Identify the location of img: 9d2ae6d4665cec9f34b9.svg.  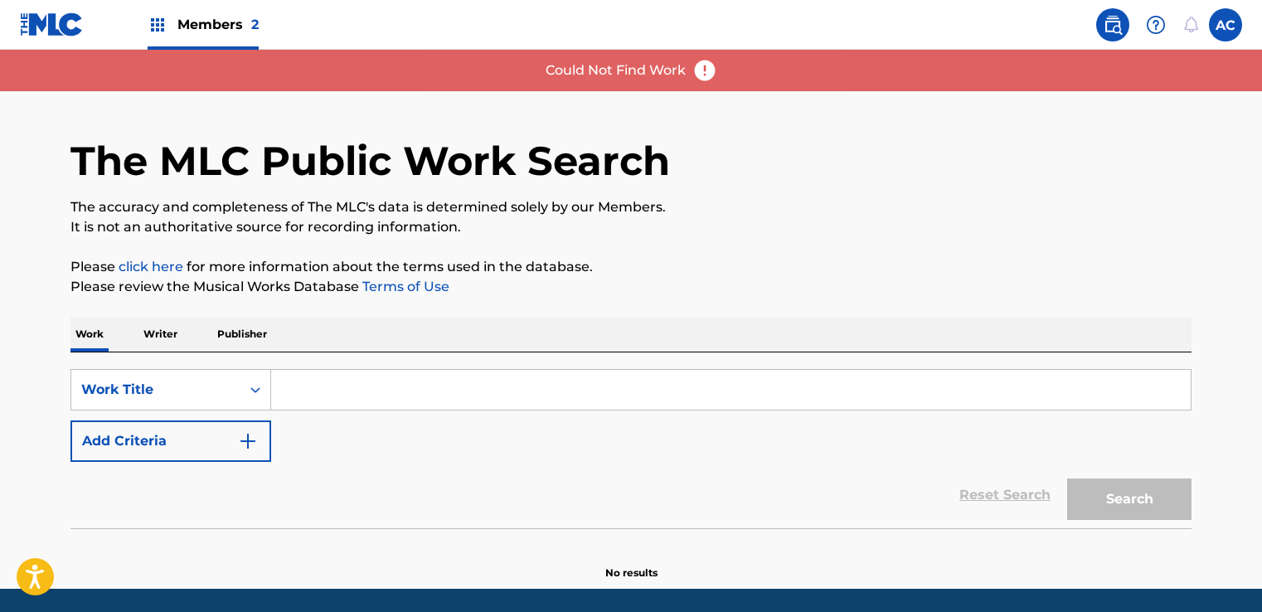
(248, 441).